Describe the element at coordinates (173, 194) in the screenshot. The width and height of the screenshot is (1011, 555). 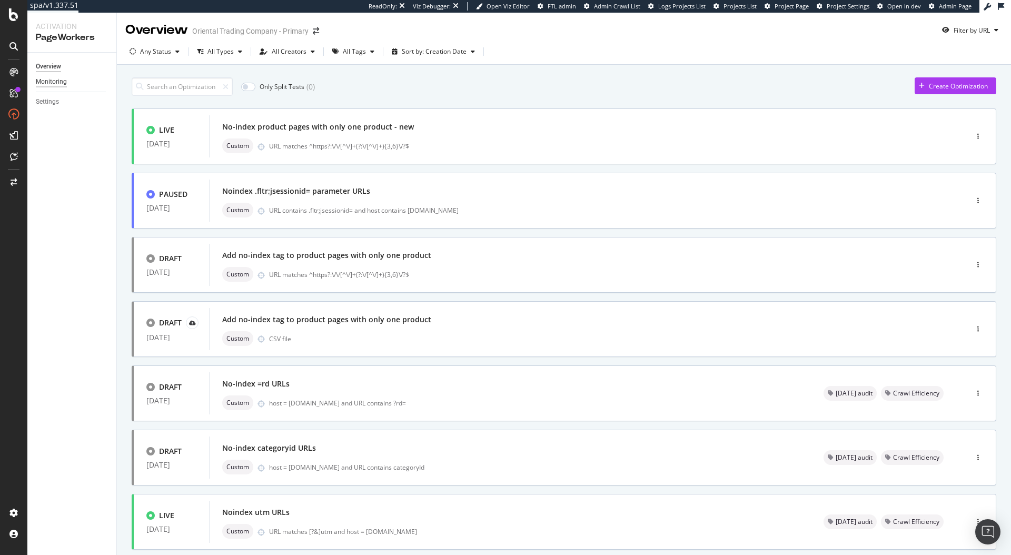
I see `div: PAUSED` at that location.